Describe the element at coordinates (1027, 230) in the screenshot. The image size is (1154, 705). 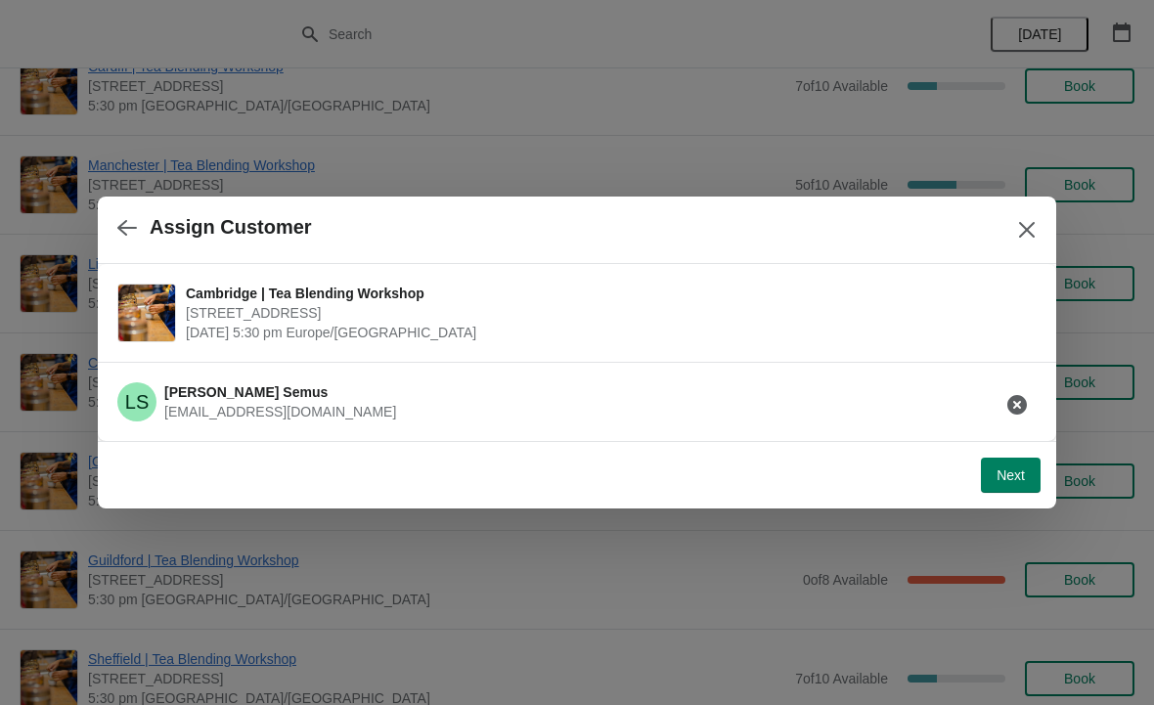
I see `button: Close` at that location.